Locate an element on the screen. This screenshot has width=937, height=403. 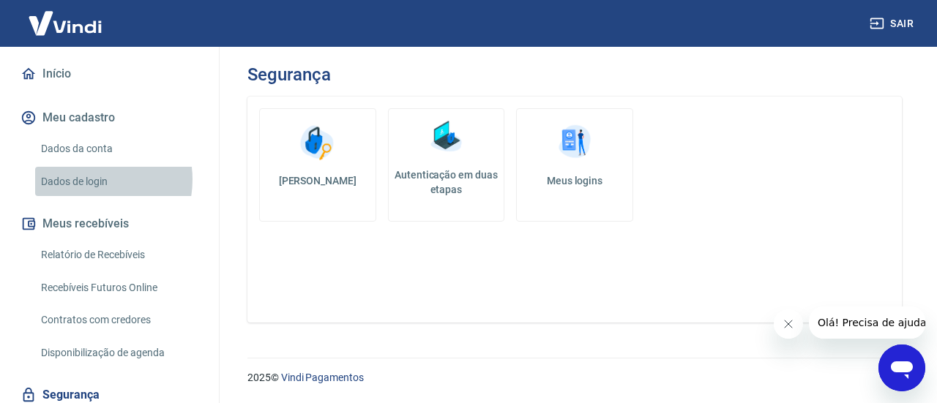
h3: Segurança is located at coordinates (289, 75).